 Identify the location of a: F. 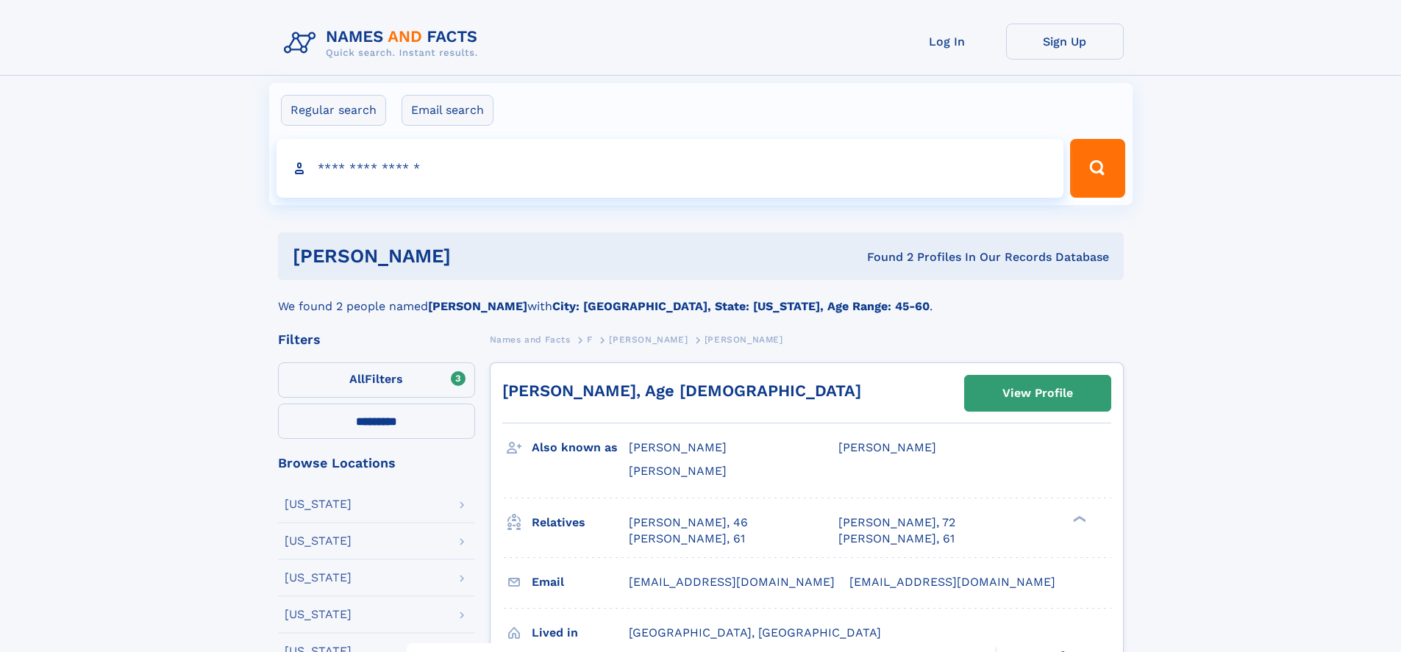
(590, 339).